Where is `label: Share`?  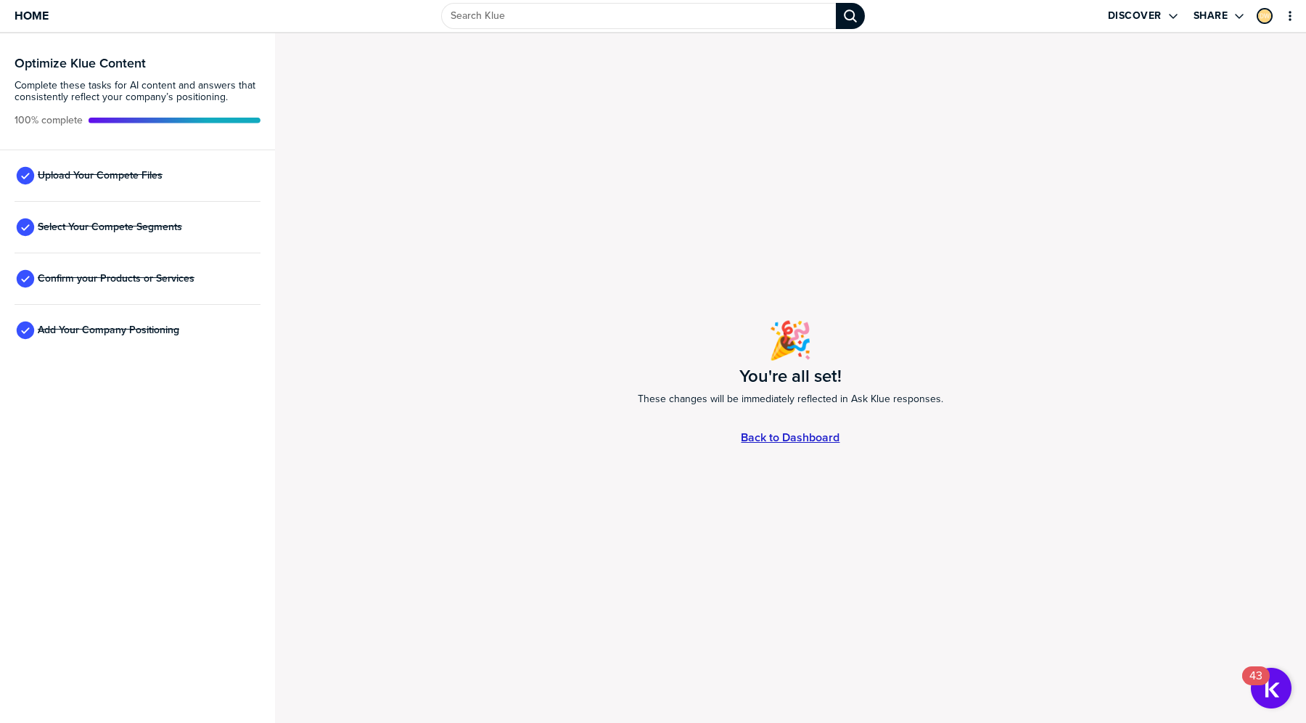 label: Share is located at coordinates (1211, 16).